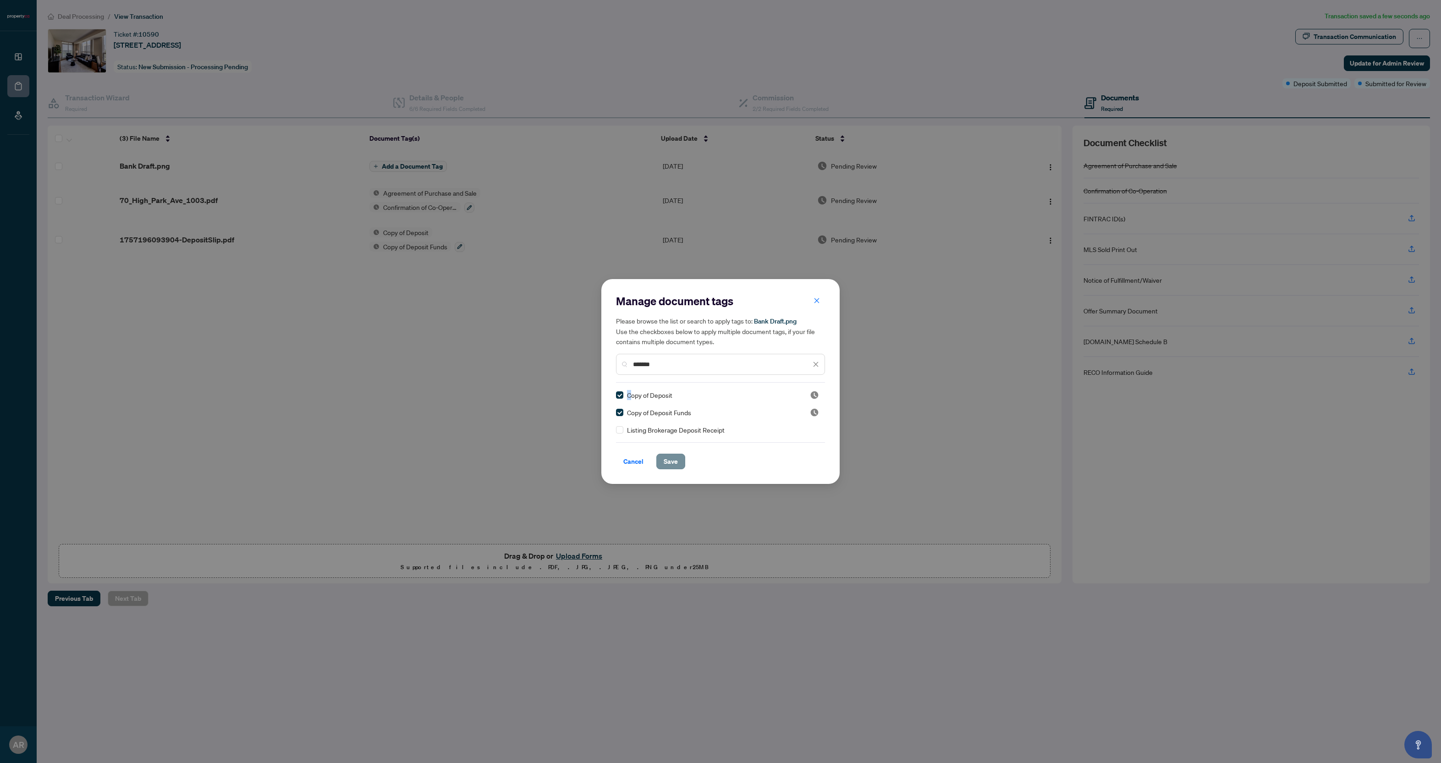  Describe the element at coordinates (634, 462) in the screenshot. I see `button: Cancel` at that location.